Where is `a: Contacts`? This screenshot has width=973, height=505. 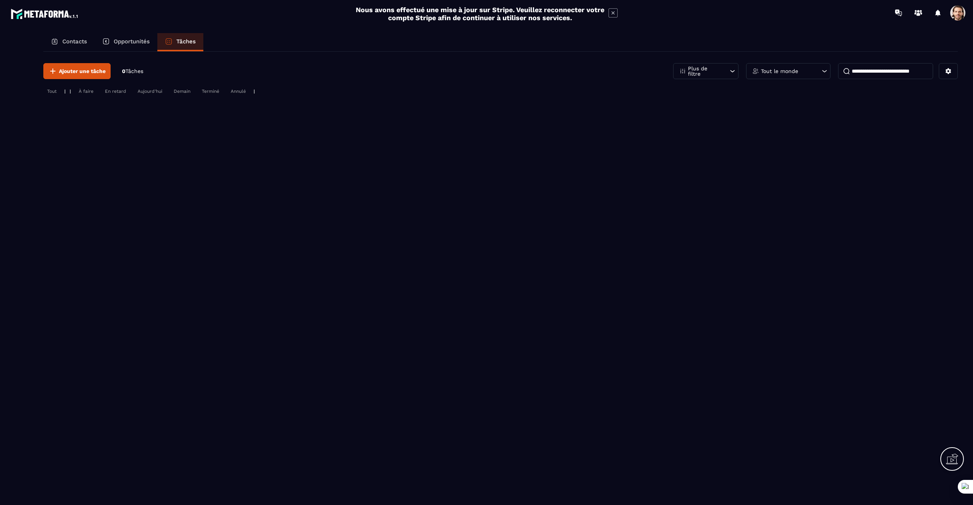 a: Contacts is located at coordinates (69, 42).